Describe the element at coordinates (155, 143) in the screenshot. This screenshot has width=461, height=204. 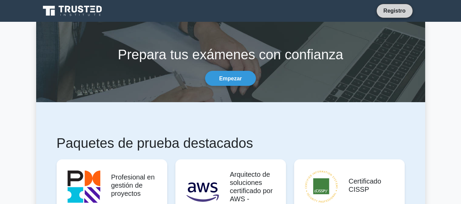
I see `font: Paquetes de prueba destacados` at that location.